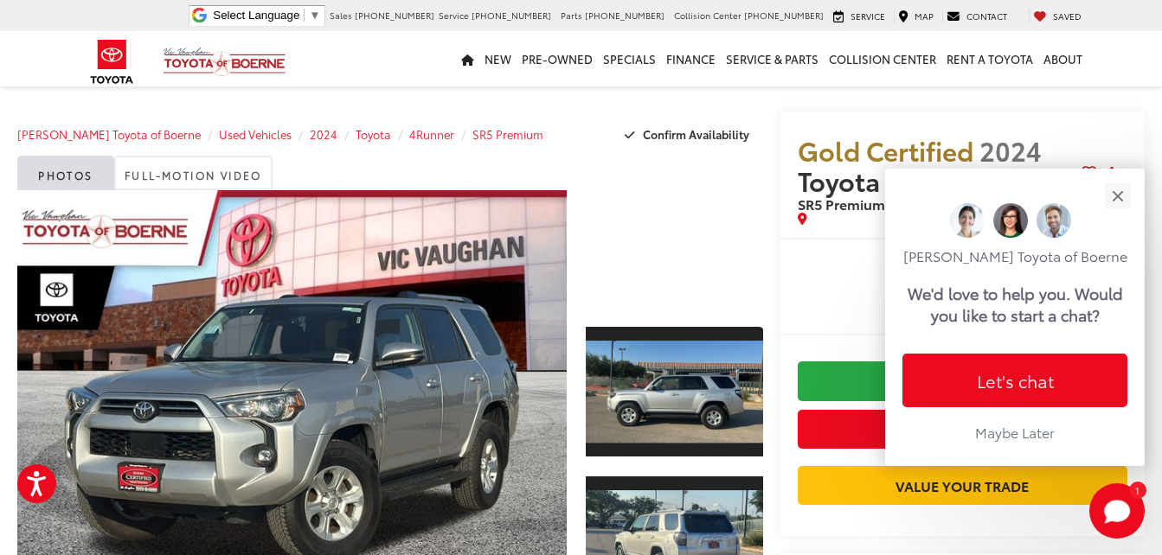 The width and height of the screenshot is (1162, 555). What do you see at coordinates (898, 180) in the screenshot?
I see `span: Toyota 4Runner` at bounding box center [898, 180].